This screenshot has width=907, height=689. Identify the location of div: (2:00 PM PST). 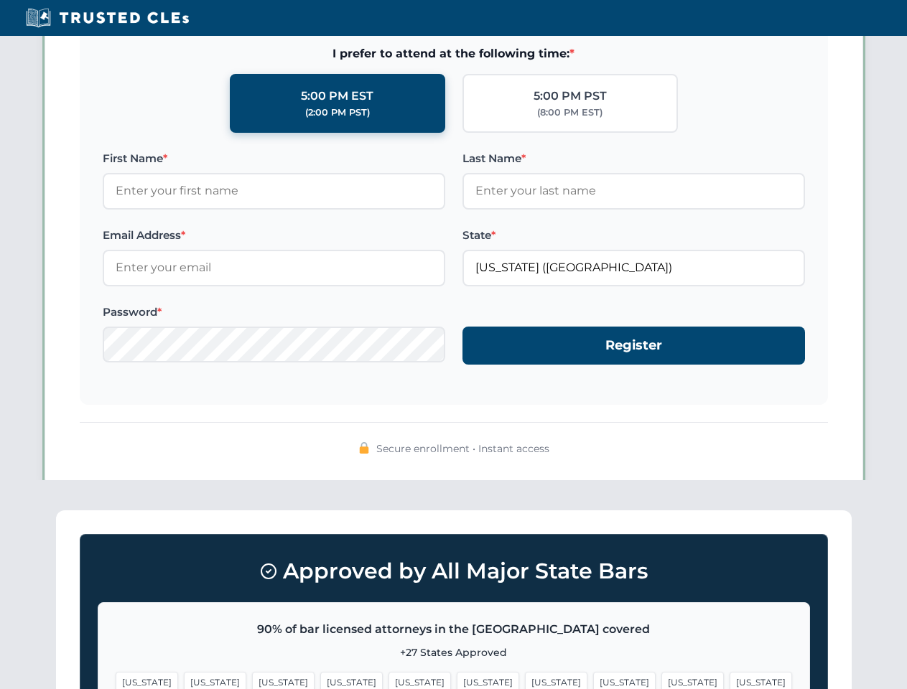
(337, 113).